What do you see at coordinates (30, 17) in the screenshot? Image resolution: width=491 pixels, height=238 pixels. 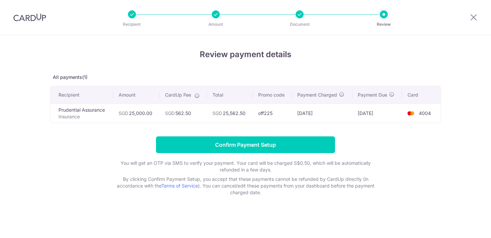 I see `img: CardUp` at bounding box center [30, 17].